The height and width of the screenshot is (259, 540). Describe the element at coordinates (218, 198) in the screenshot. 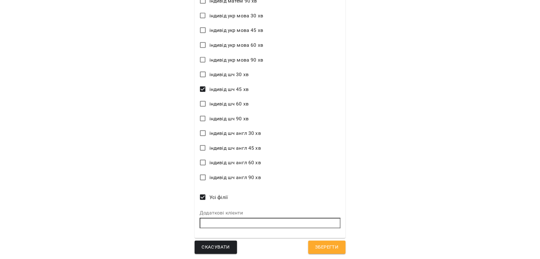

I see `span: Усі філії` at that location.